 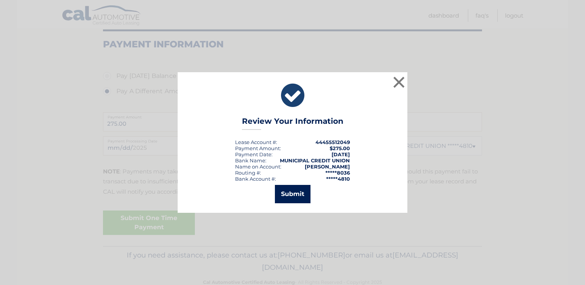 What do you see at coordinates (315, 161) in the screenshot?
I see `strong: MUNICIPAL CREDIT UNION` at bounding box center [315, 161].